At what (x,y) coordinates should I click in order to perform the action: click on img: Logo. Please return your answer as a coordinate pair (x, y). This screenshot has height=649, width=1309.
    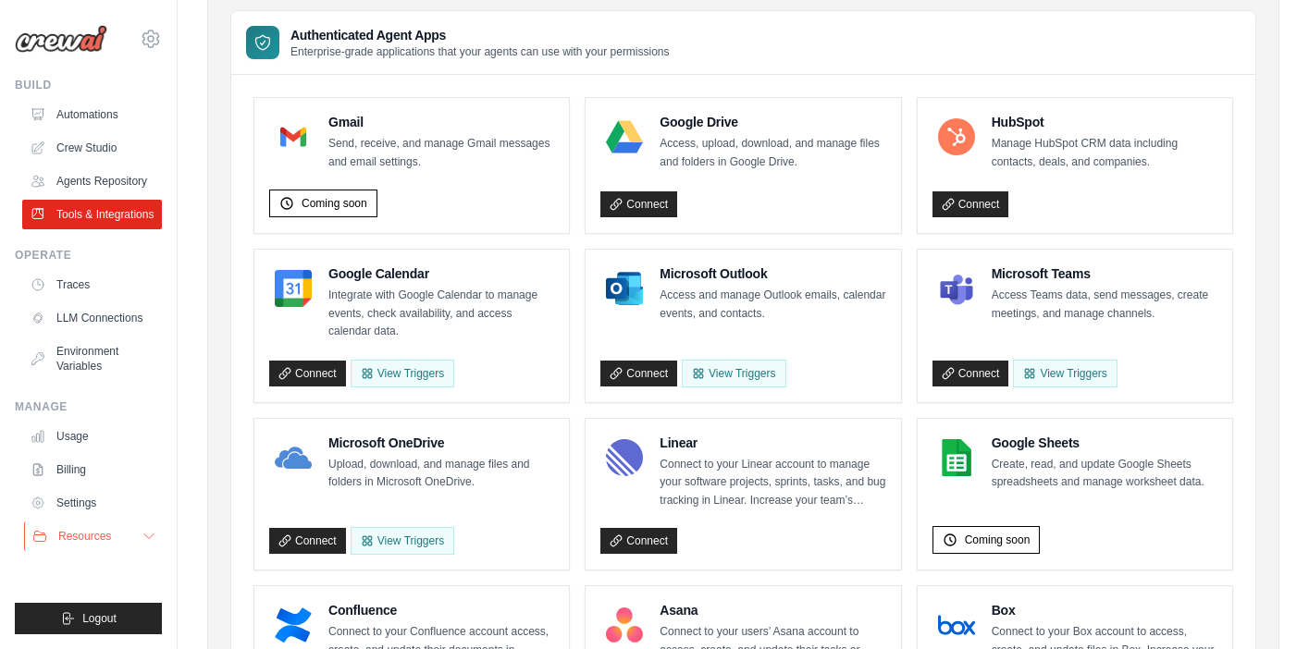
    Looking at the image, I should click on (61, 39).